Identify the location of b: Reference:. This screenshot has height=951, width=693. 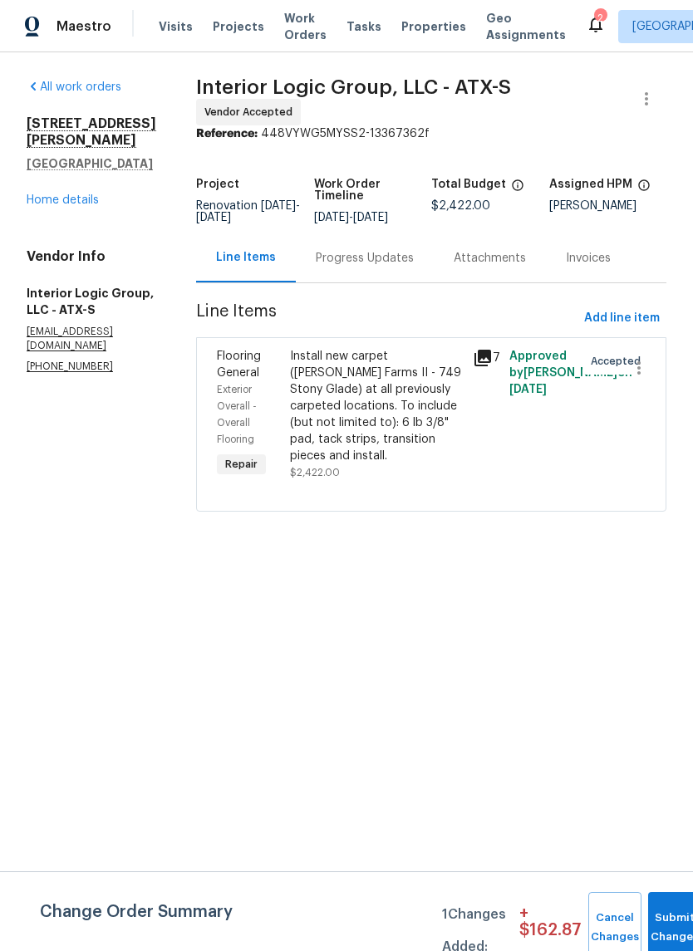
(227, 134).